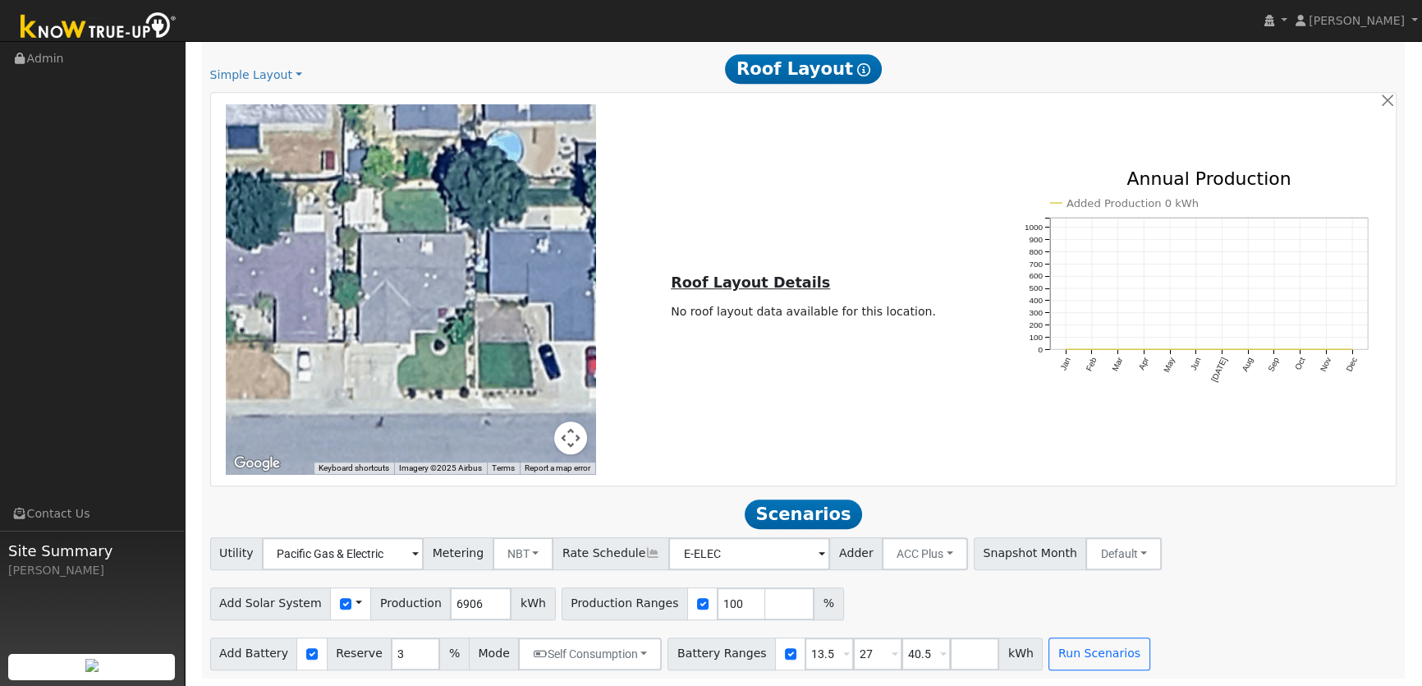  I want to click on text: 200, so click(1036, 324).